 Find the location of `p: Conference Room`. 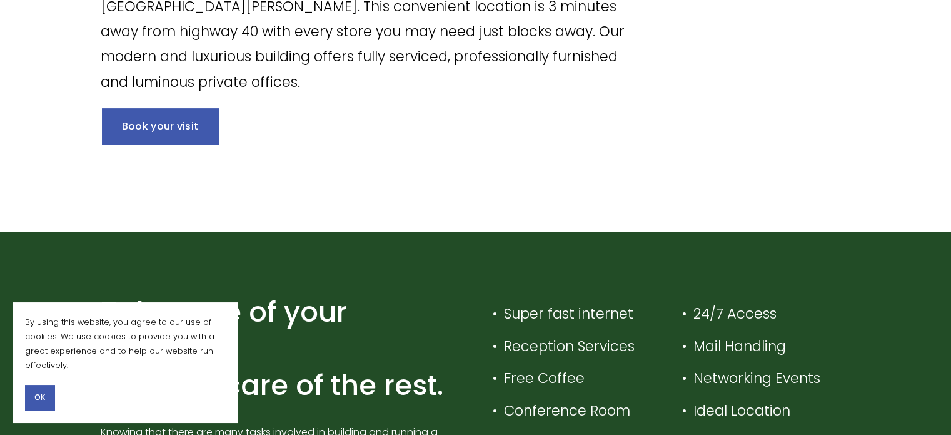

p: Conference Room is located at coordinates (583, 410).